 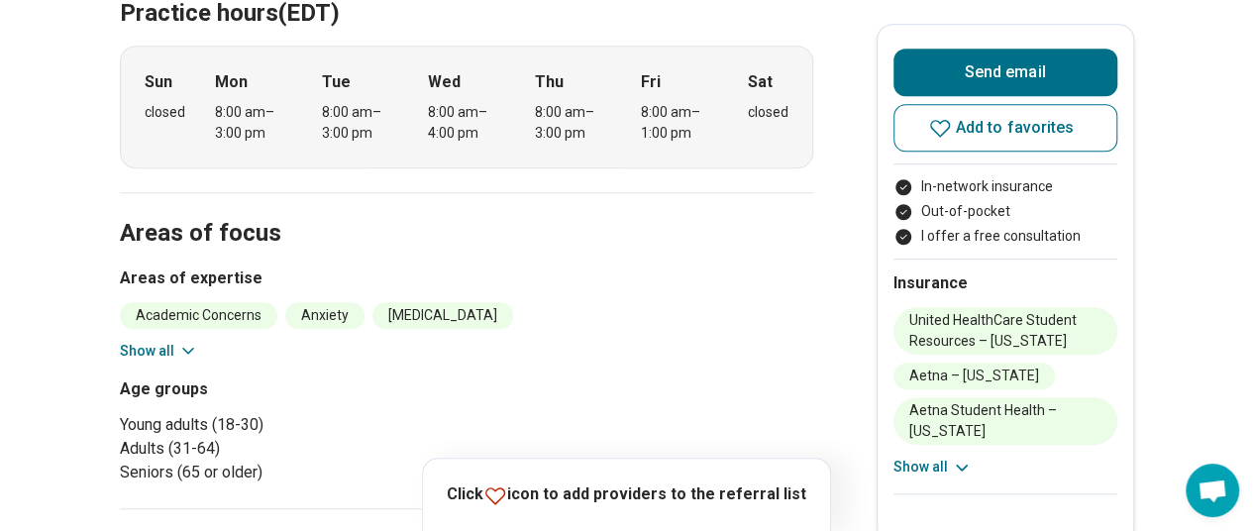 I want to click on li: Anxiety, so click(x=325, y=315).